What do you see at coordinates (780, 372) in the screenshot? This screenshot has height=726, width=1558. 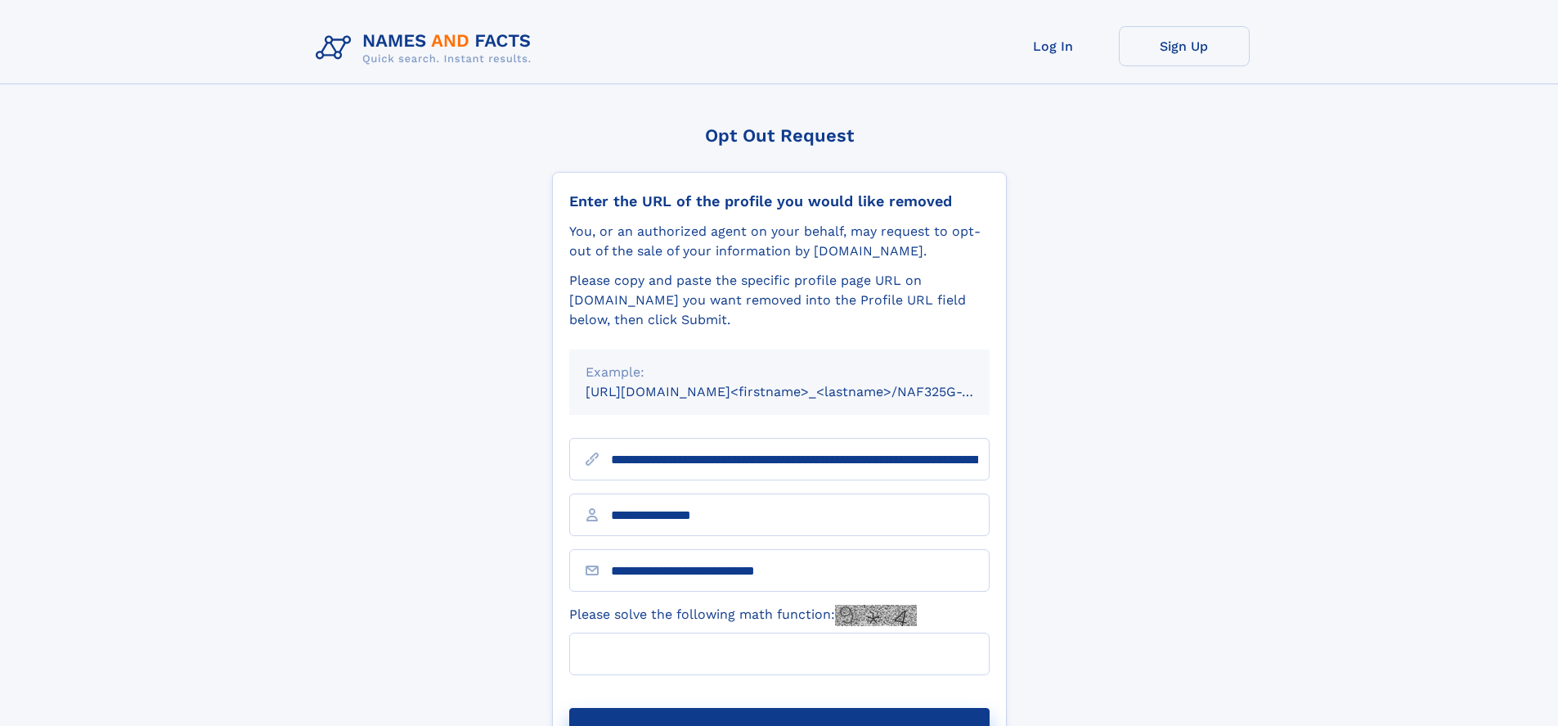 I see `div: Example:` at bounding box center [780, 372].